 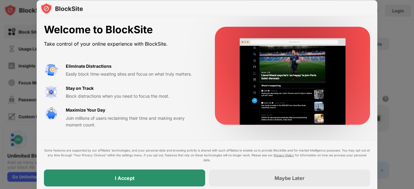 I want to click on div: Eliminate Distractions, so click(x=88, y=66).